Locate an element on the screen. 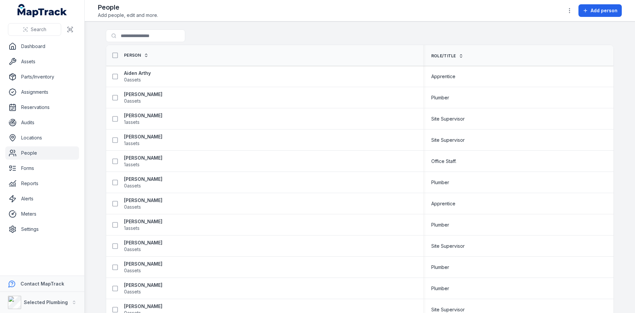  a: Aiden Arthy0assets is located at coordinates (137, 76).